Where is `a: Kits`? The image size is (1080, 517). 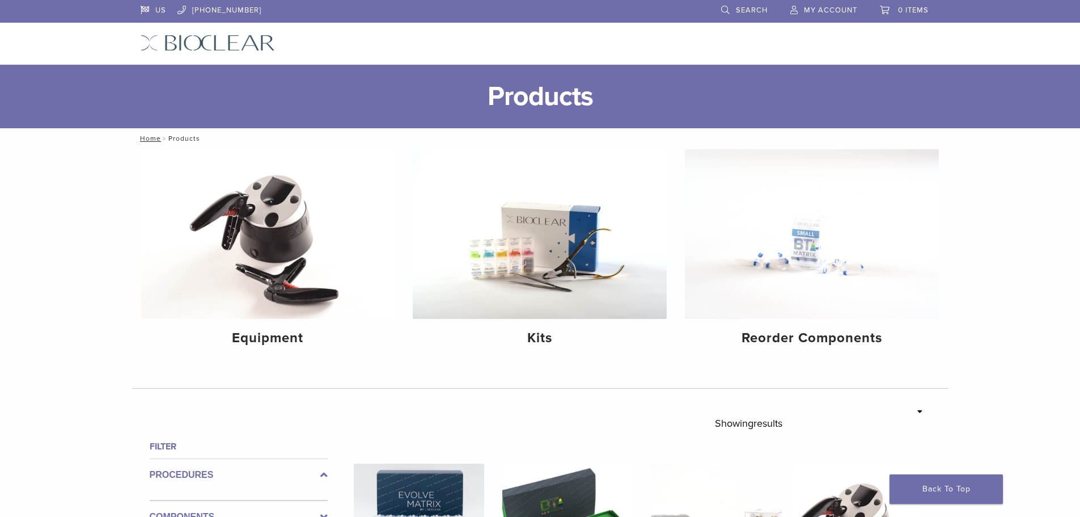 a: Kits is located at coordinates (540, 252).